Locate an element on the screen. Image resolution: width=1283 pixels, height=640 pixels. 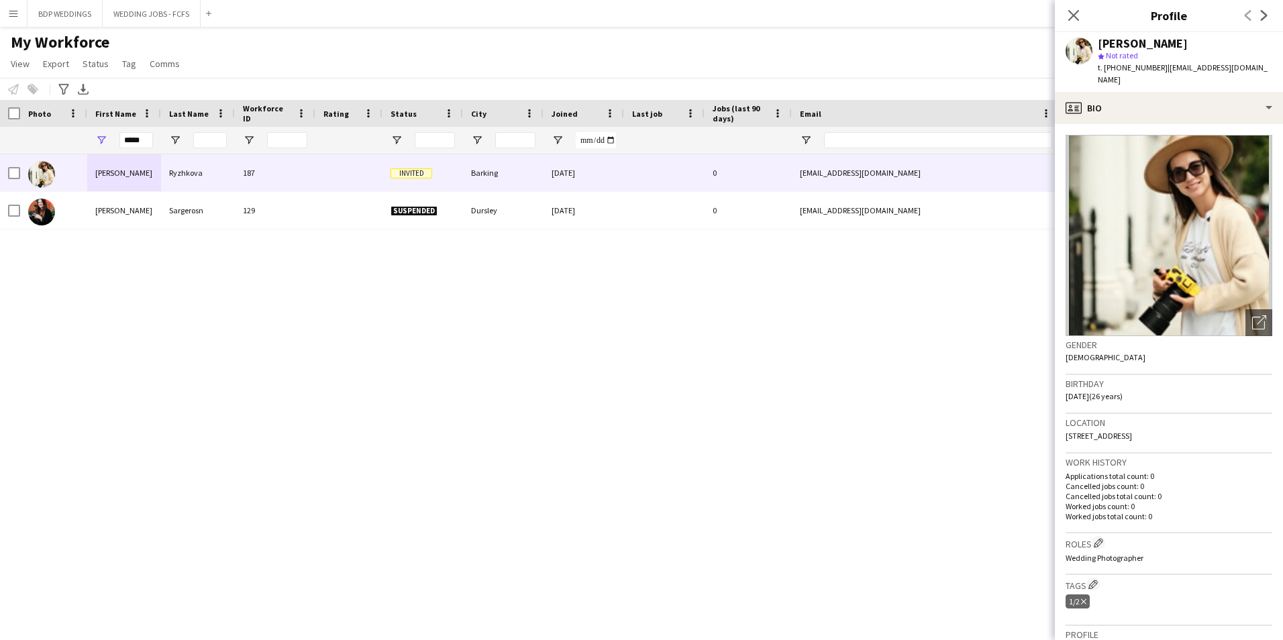
a: View is located at coordinates (20, 64).